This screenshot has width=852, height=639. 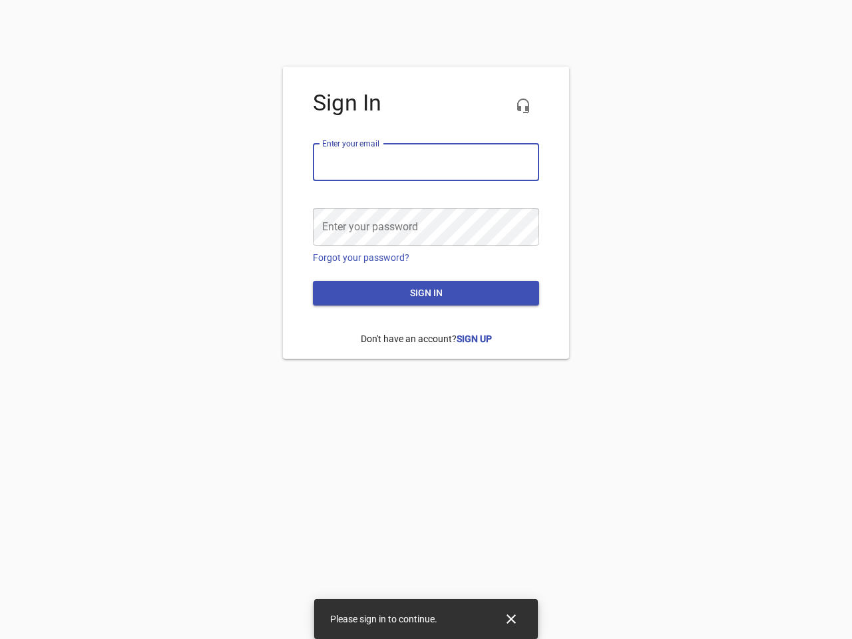 What do you see at coordinates (384, 619) in the screenshot?
I see `span: Please sign in to continue.` at bounding box center [384, 619].